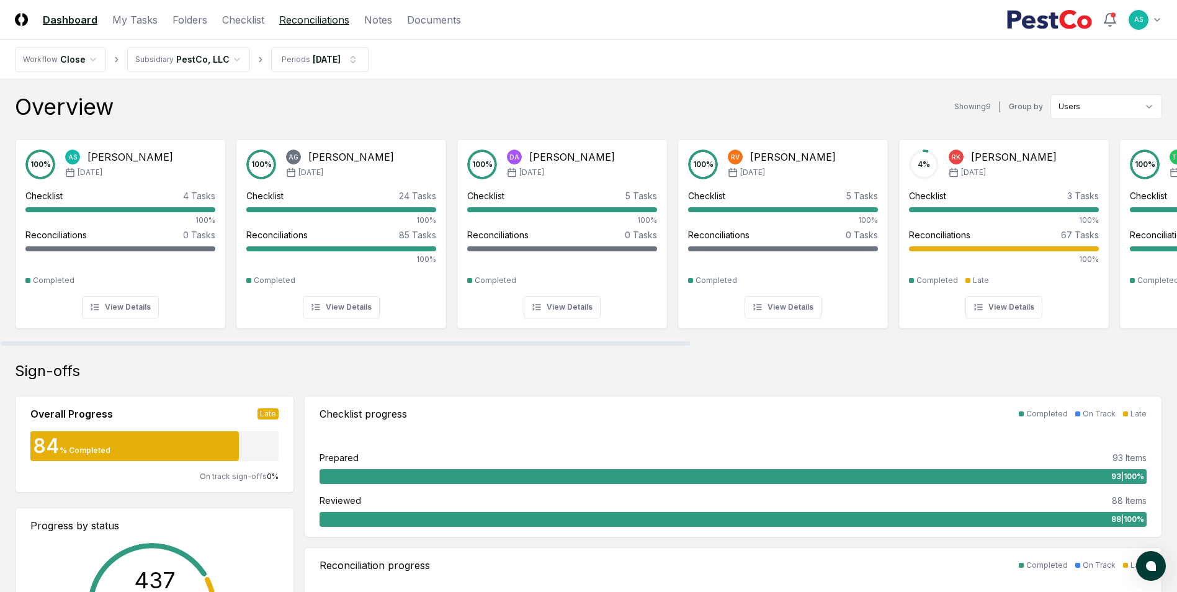 The image size is (1177, 592). I want to click on a: Notes, so click(378, 20).